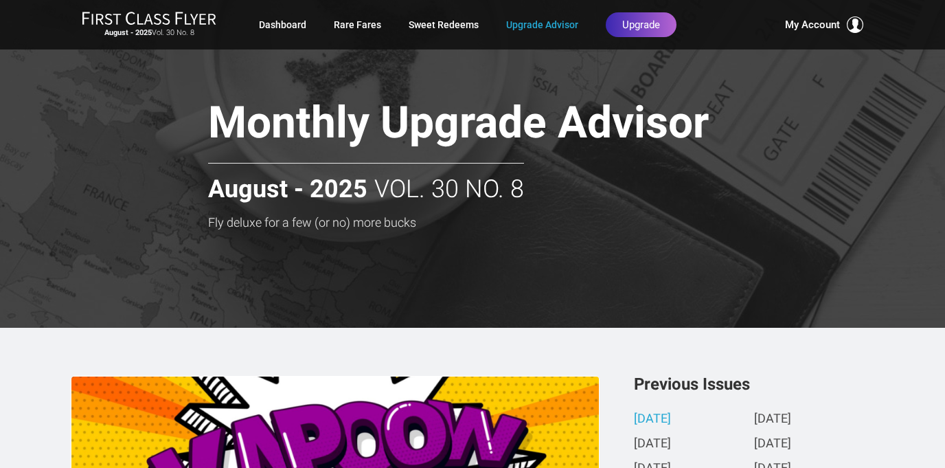  I want to click on button: My Account, so click(824, 25).